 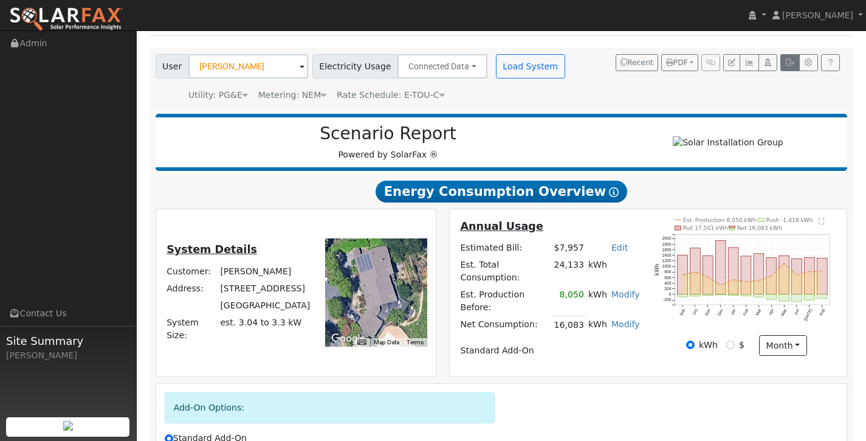 What do you see at coordinates (708, 312) in the screenshot?
I see `text: Nov` at bounding box center [708, 312].